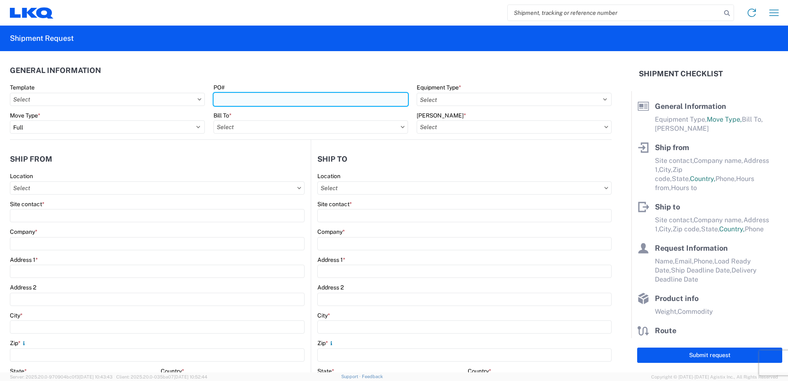  Describe the element at coordinates (752, 119) in the screenshot. I see `span: Bill To,` at that location.